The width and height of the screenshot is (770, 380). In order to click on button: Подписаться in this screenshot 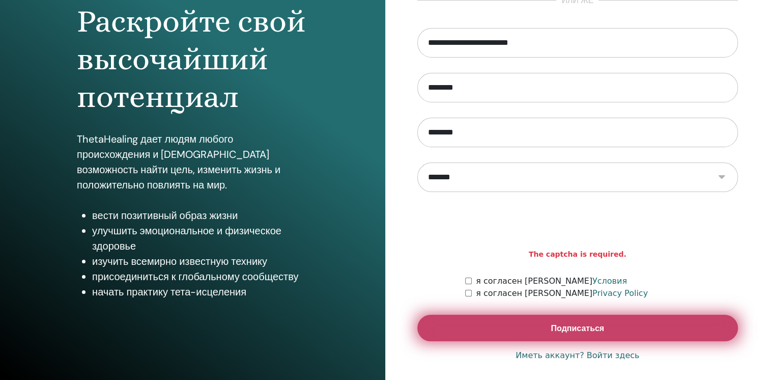, I will do `click(578, 328)`.